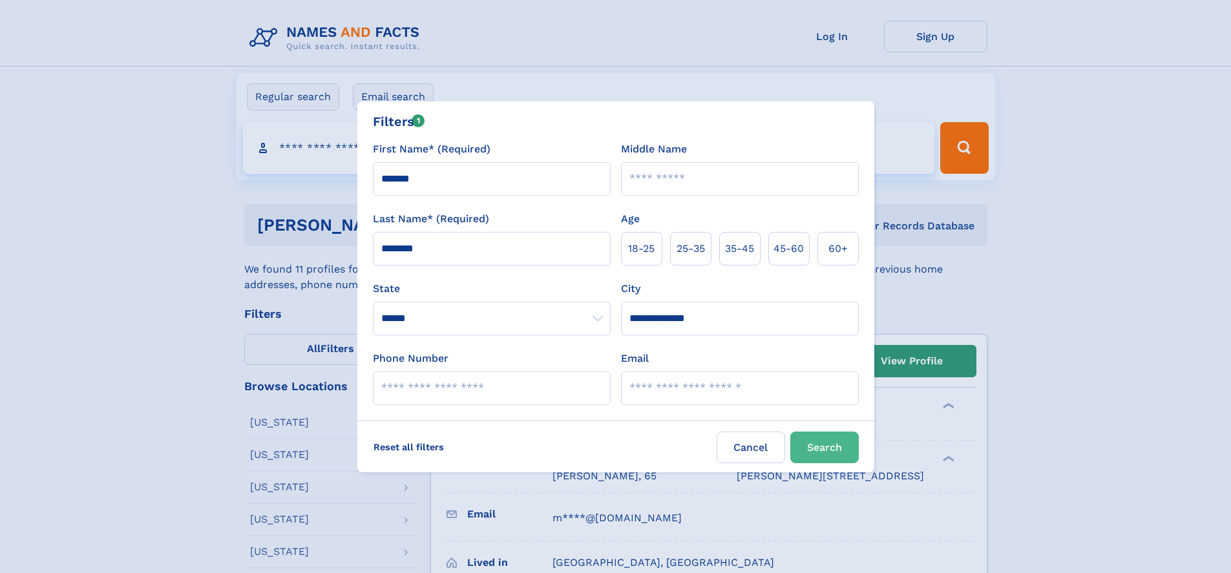 The image size is (1231, 573). Describe the element at coordinates (641, 249) in the screenshot. I see `span: 18‑25` at that location.